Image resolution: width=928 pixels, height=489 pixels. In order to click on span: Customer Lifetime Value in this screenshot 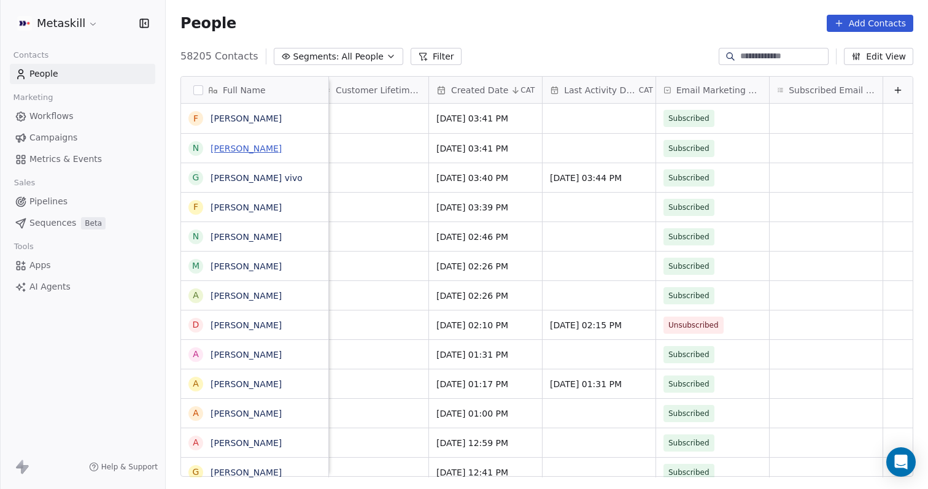, I will do `click(378, 90)`.